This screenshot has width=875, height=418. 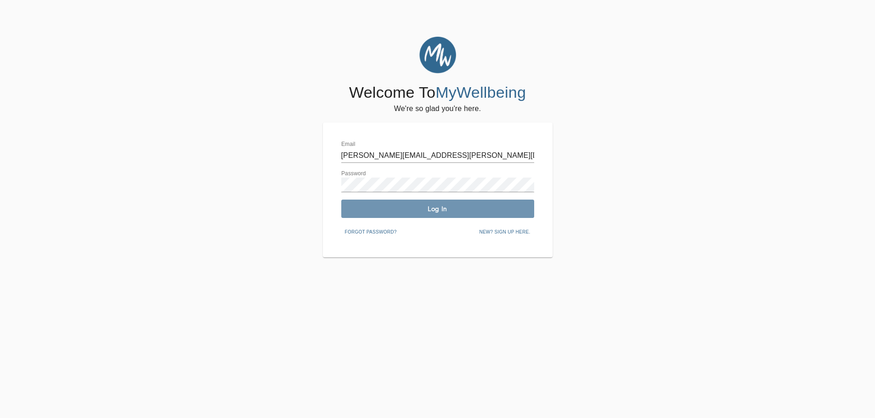 I want to click on span: MyWellbeing, so click(x=481, y=92).